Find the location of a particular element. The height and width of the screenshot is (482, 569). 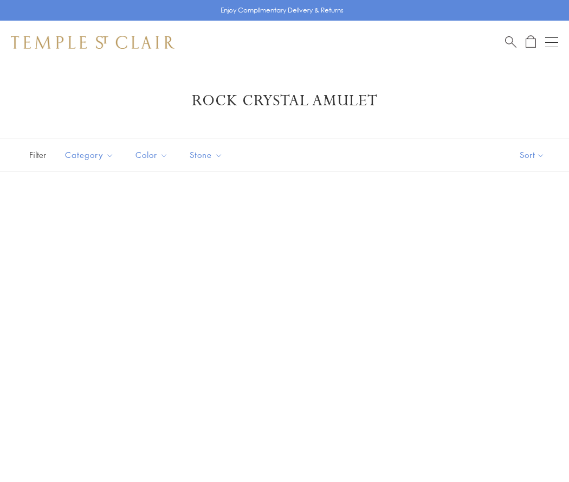

a: Search is located at coordinates (511, 42).